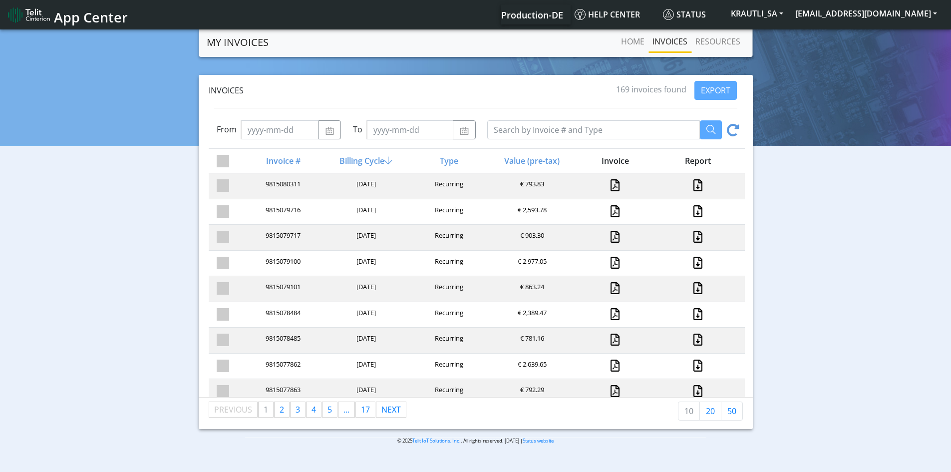 The width and height of the screenshot is (951, 472). I want to click on span: Status, so click(684, 14).